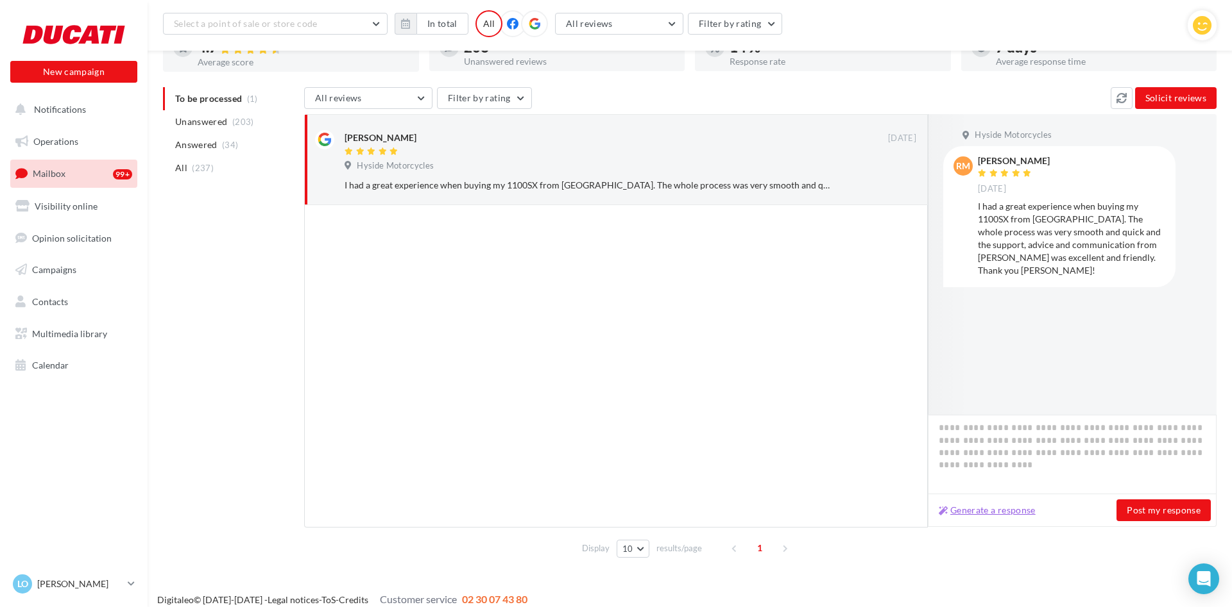 Image resolution: width=1232 pixels, height=607 pixels. Describe the element at coordinates (987, 511) in the screenshot. I see `button: Generate a response` at that location.